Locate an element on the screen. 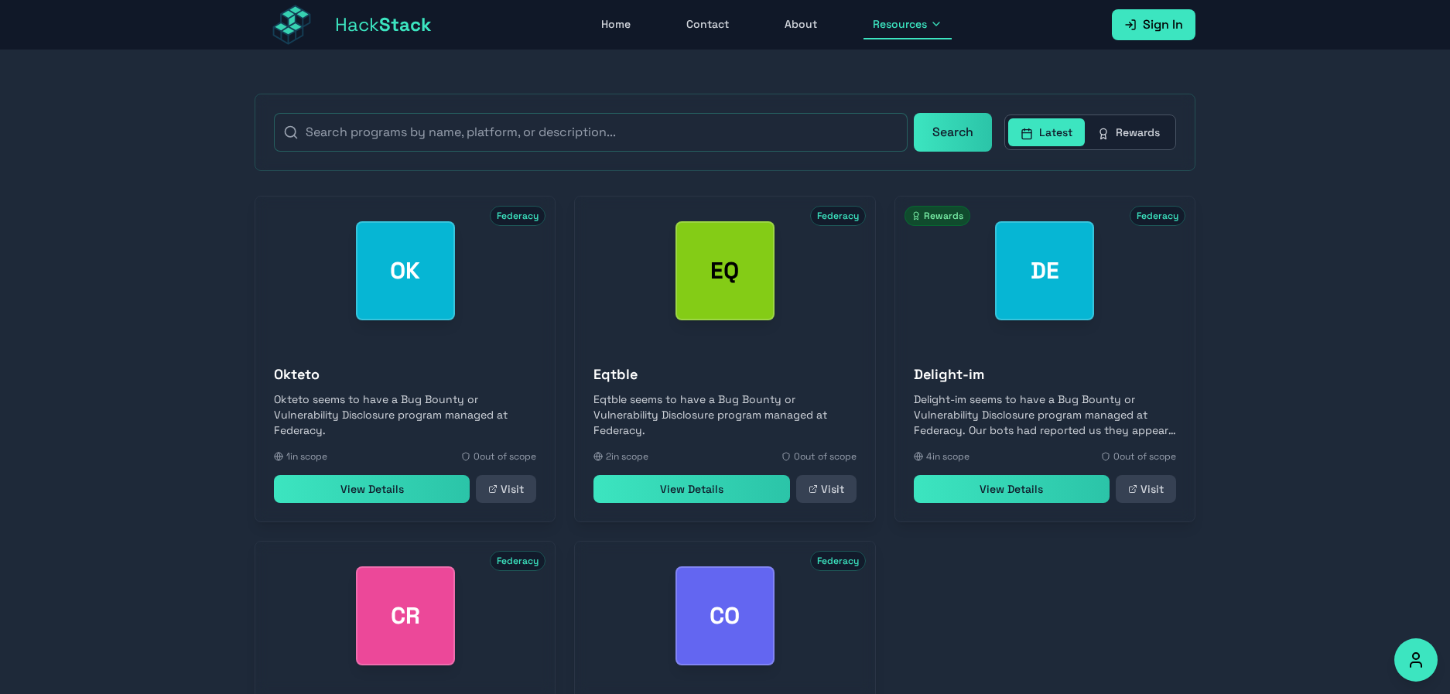 This screenshot has height=694, width=1450. span: Sign In is located at coordinates (1163, 25).